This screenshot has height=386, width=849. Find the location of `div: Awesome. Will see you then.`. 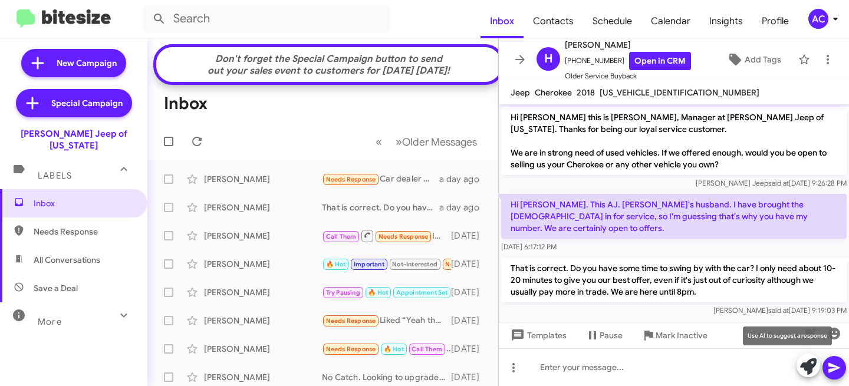

div: Awesome. Will see you then. is located at coordinates (386, 293).